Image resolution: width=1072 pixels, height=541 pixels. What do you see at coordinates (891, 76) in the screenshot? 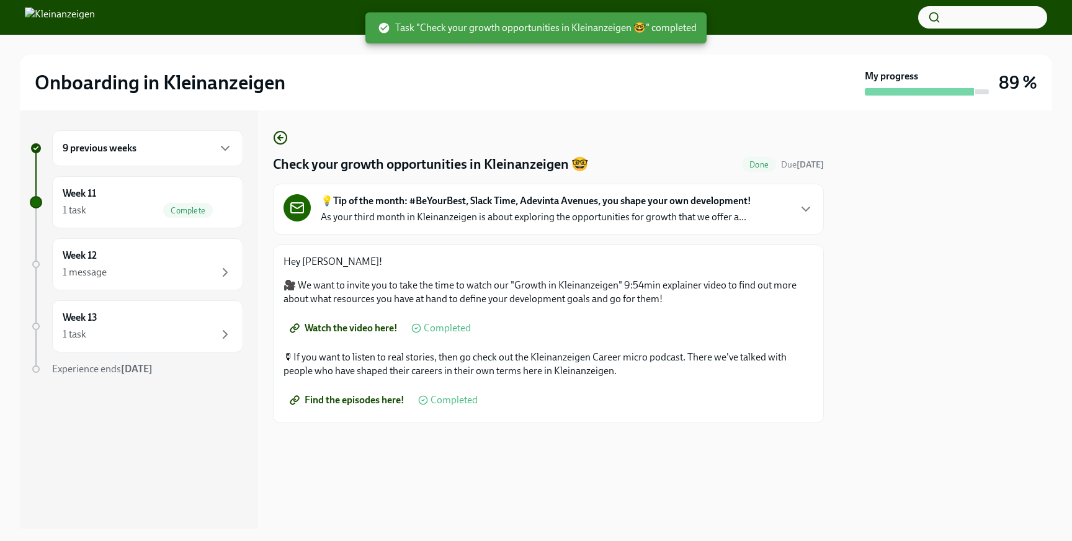
I see `strong: My progress` at bounding box center [891, 76].